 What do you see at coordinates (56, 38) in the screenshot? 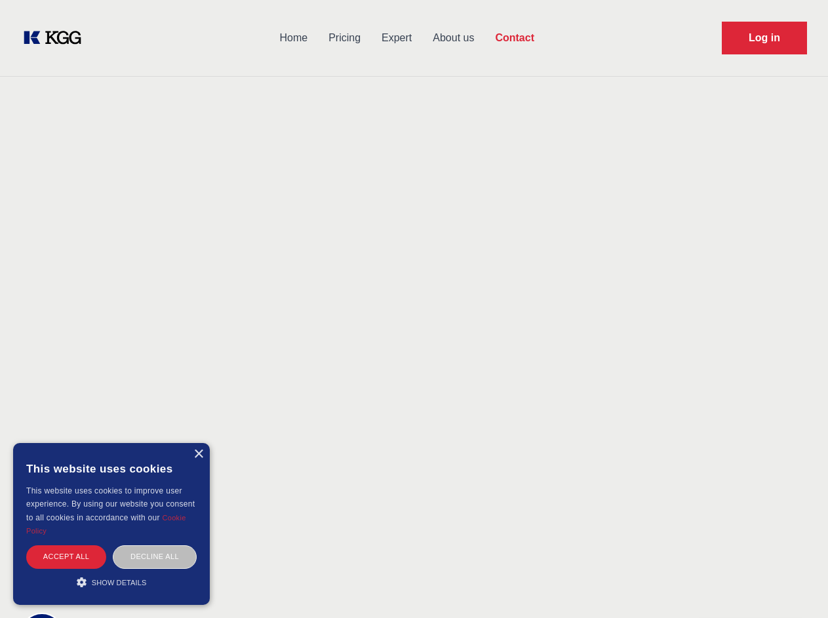
I see `a: KOL Knowledge Platform: Talk to Key External Experts (KEE)` at bounding box center [56, 38].